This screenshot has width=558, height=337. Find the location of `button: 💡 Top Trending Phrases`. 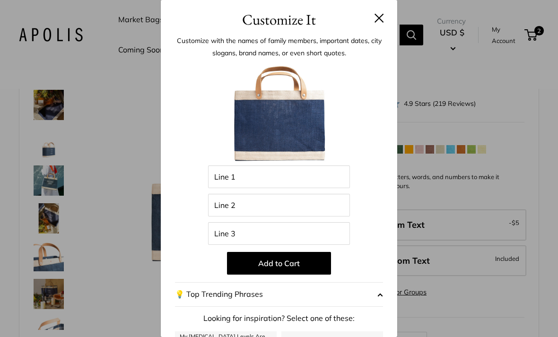

button: 💡 Top Trending Phrases is located at coordinates (279, 295).